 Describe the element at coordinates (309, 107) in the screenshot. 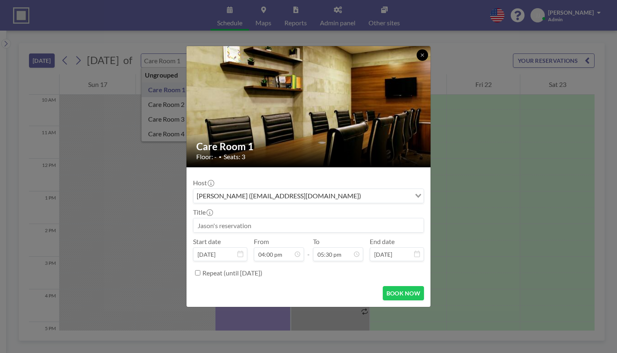

I see `img: 537.jpg` at that location.